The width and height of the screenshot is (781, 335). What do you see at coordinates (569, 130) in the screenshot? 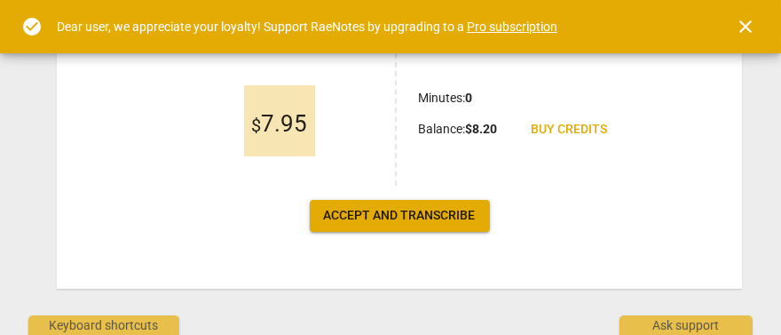
I see `a: Buy credits` at bounding box center [569, 130].